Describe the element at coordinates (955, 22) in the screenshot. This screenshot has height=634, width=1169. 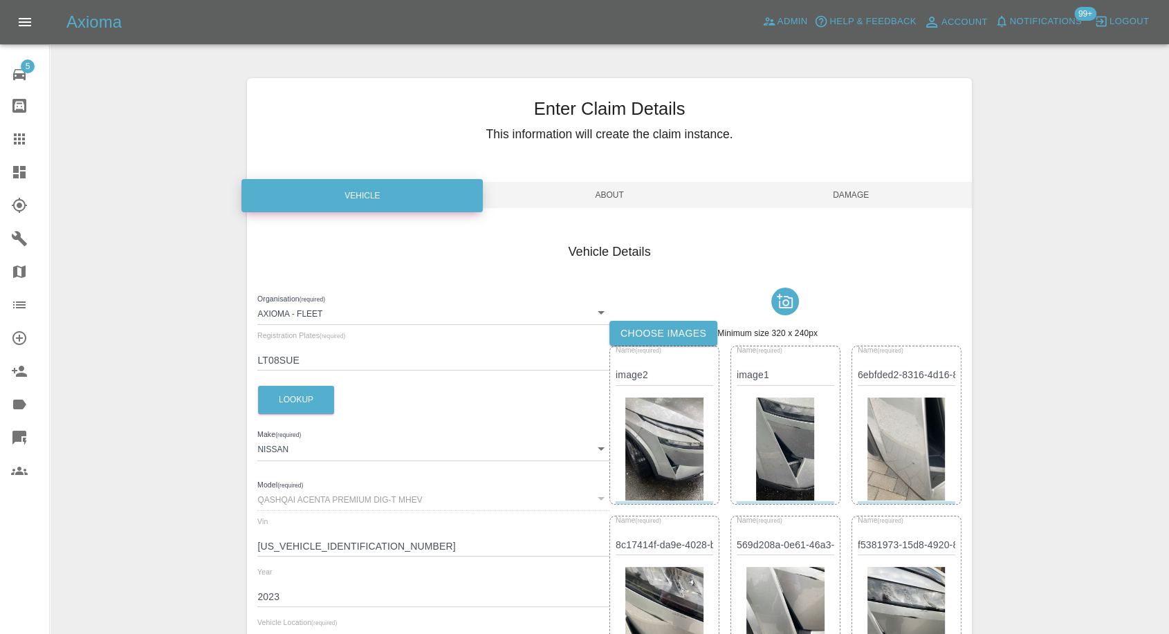
I see `a: Account` at that location.